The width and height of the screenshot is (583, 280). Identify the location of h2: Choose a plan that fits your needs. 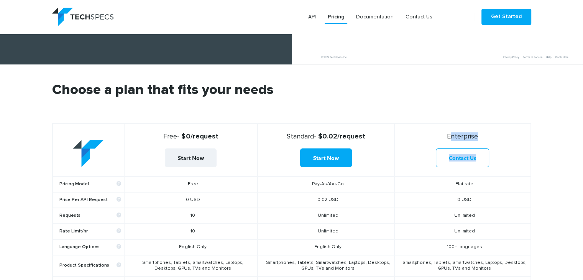
(292, 103).